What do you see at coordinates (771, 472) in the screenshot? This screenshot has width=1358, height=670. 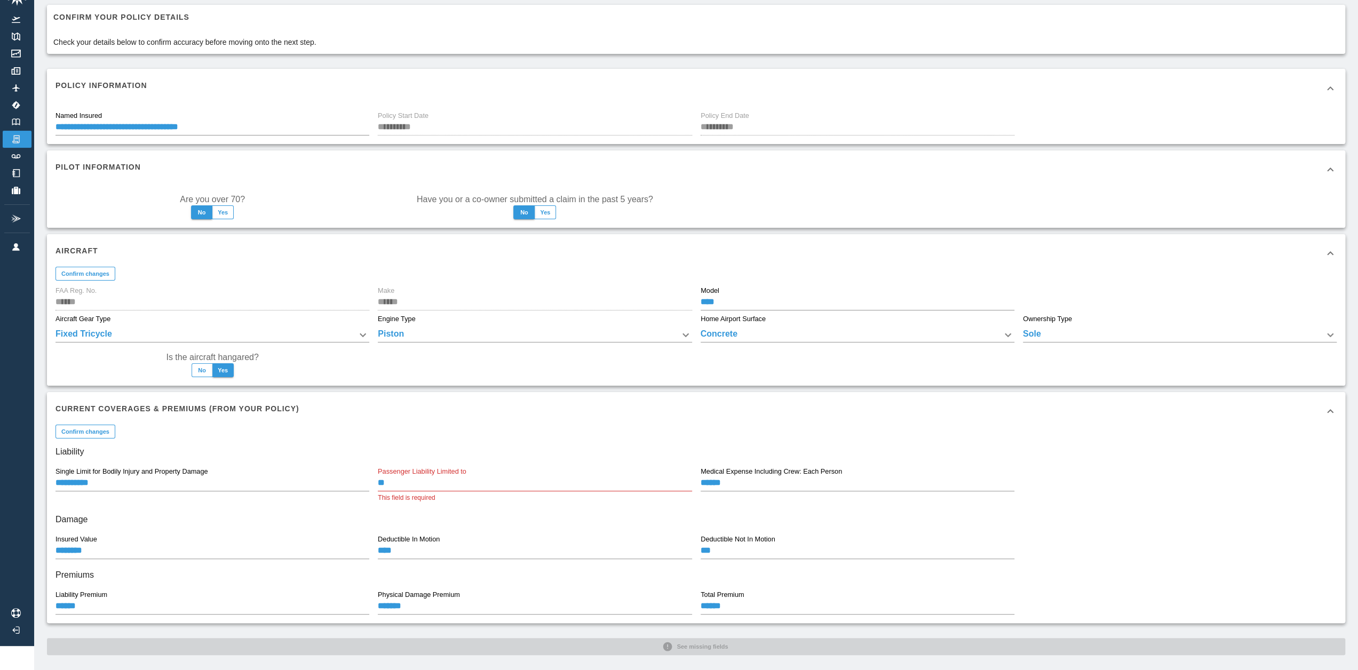 I see `label: Medical Expense Including Crew: Each Person` at bounding box center [771, 472].